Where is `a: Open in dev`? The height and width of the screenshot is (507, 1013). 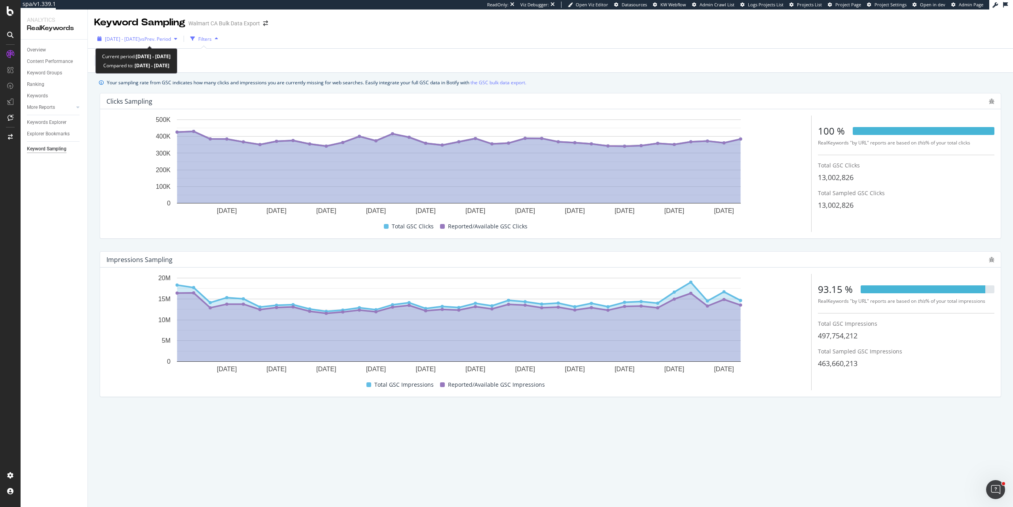
a: Open in dev is located at coordinates (929, 5).